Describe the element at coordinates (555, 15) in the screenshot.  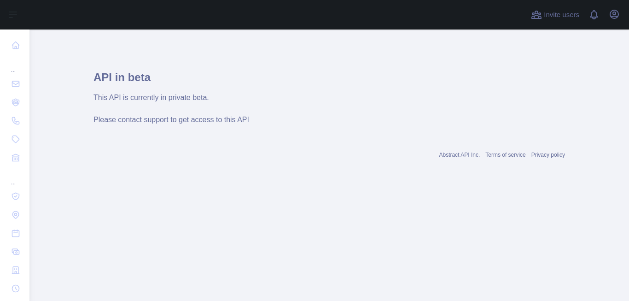
I see `button: Invite users` at that location.